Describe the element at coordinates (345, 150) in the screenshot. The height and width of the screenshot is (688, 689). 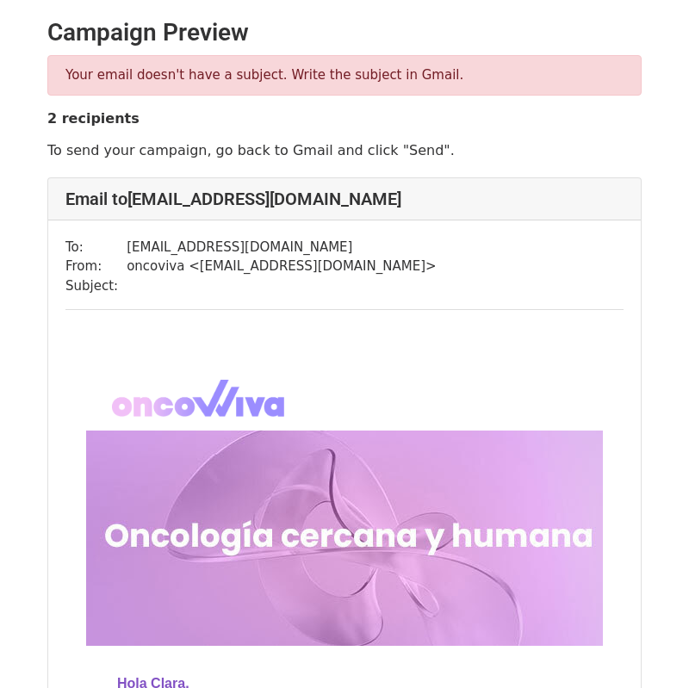
I see `p: To send your campaign, go back to Gmail and click "Send".` at that location.